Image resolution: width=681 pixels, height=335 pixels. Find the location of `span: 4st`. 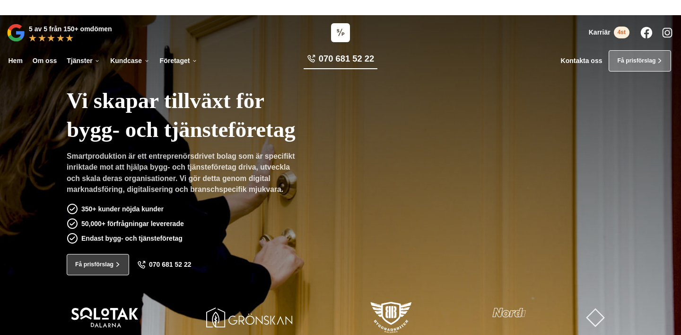

span: 4st is located at coordinates (622, 32).